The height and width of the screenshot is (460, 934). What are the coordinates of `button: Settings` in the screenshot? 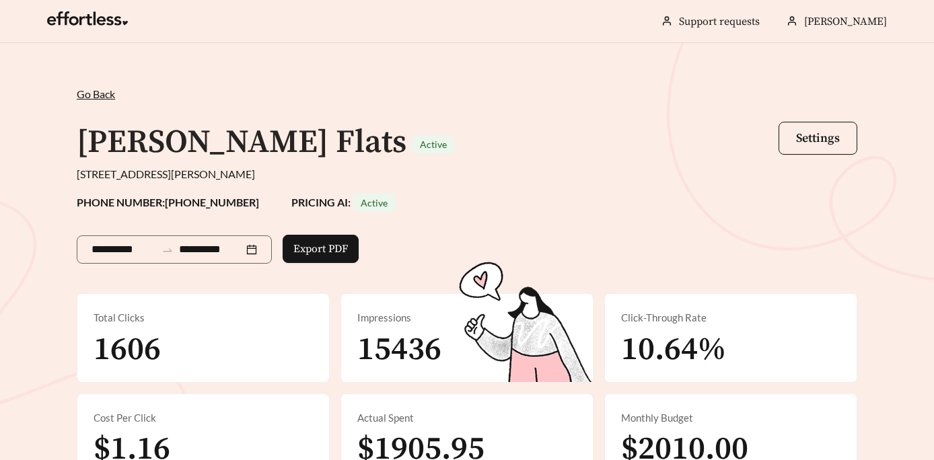 It's located at (818, 138).